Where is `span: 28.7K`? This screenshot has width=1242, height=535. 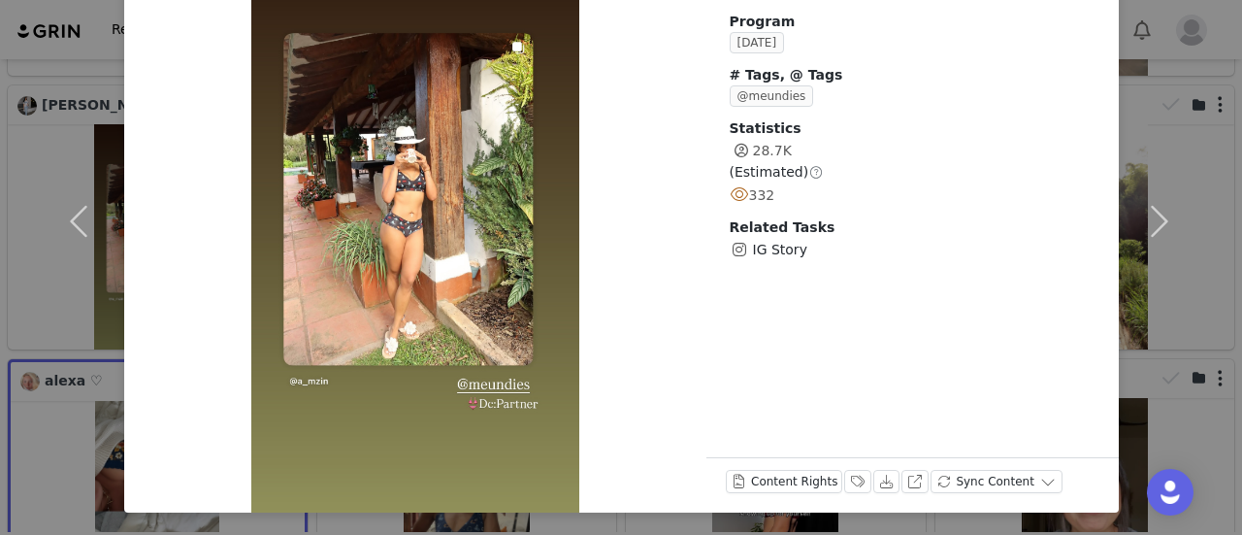 span: 28.7K is located at coordinates (761, 150).